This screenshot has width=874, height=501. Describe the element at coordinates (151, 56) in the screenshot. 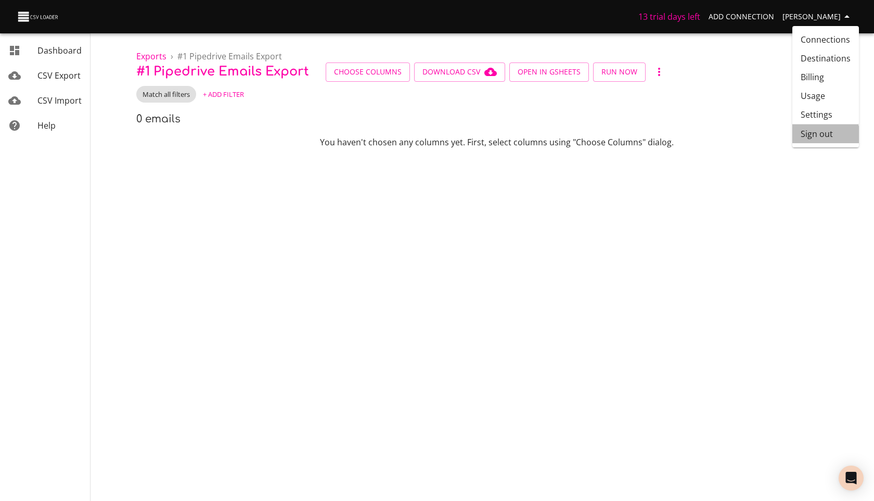

I see `span: Exports` at that location.